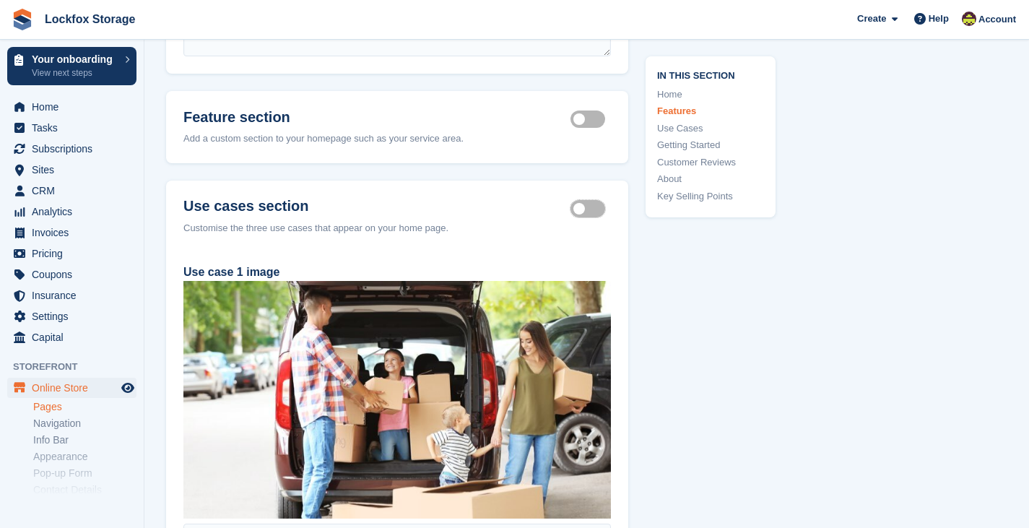 The height and width of the screenshot is (528, 1029). Describe the element at coordinates (711, 196) in the screenshot. I see `a: Key Selling Points` at that location.